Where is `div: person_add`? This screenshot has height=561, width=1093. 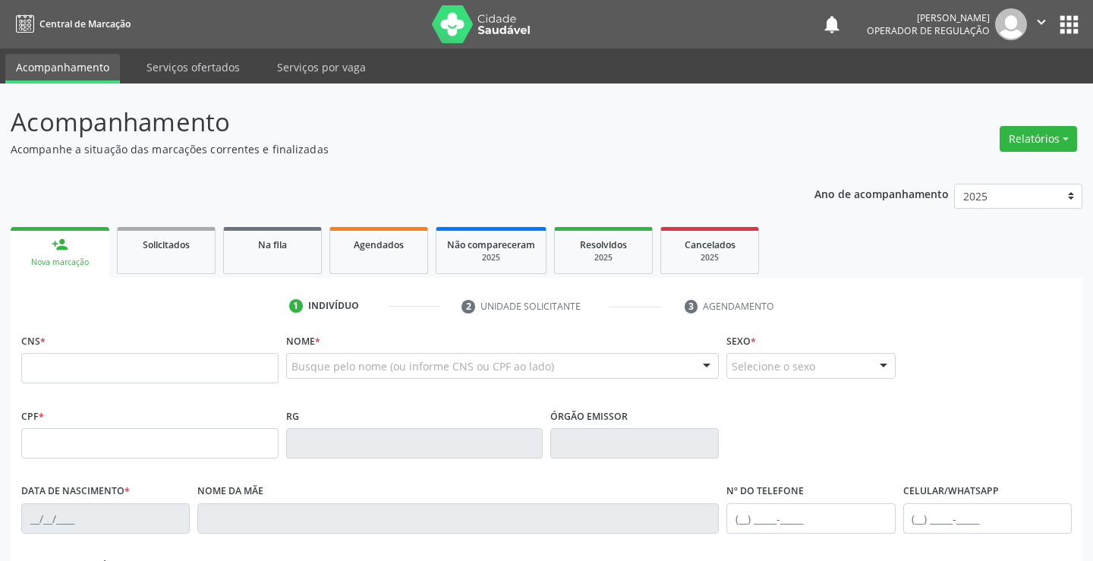
div: person_add is located at coordinates (60, 244).